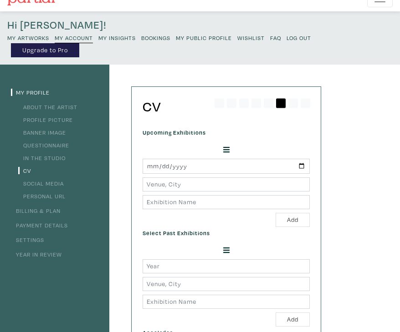  I want to click on a: Wishlist, so click(251, 37).